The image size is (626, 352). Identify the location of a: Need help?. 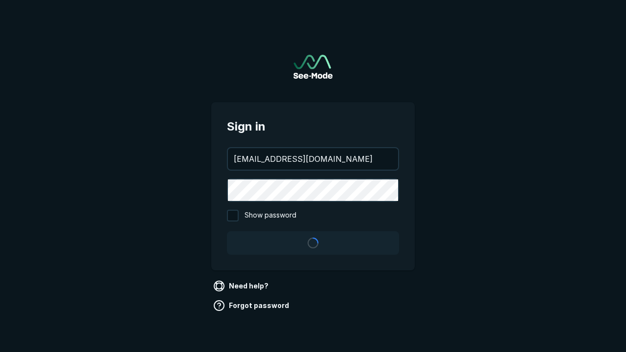
(242, 286).